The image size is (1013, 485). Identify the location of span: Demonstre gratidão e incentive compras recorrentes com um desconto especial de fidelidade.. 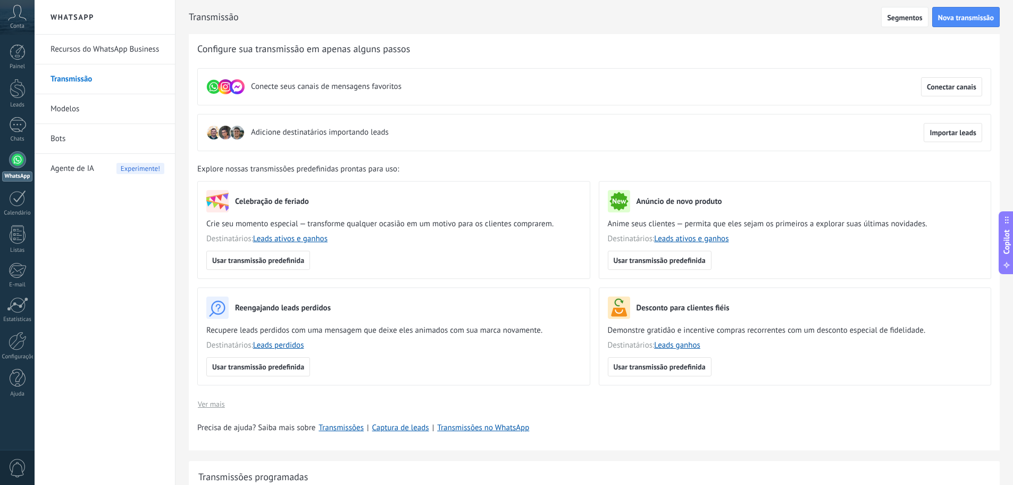
(795, 330).